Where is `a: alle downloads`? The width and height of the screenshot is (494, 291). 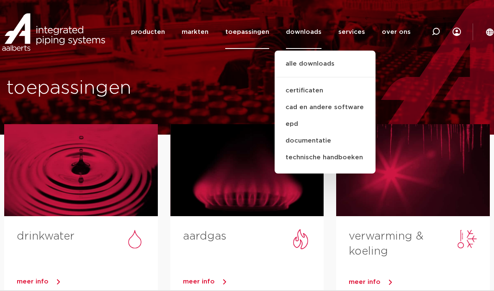
a: alle downloads is located at coordinates (325, 68).